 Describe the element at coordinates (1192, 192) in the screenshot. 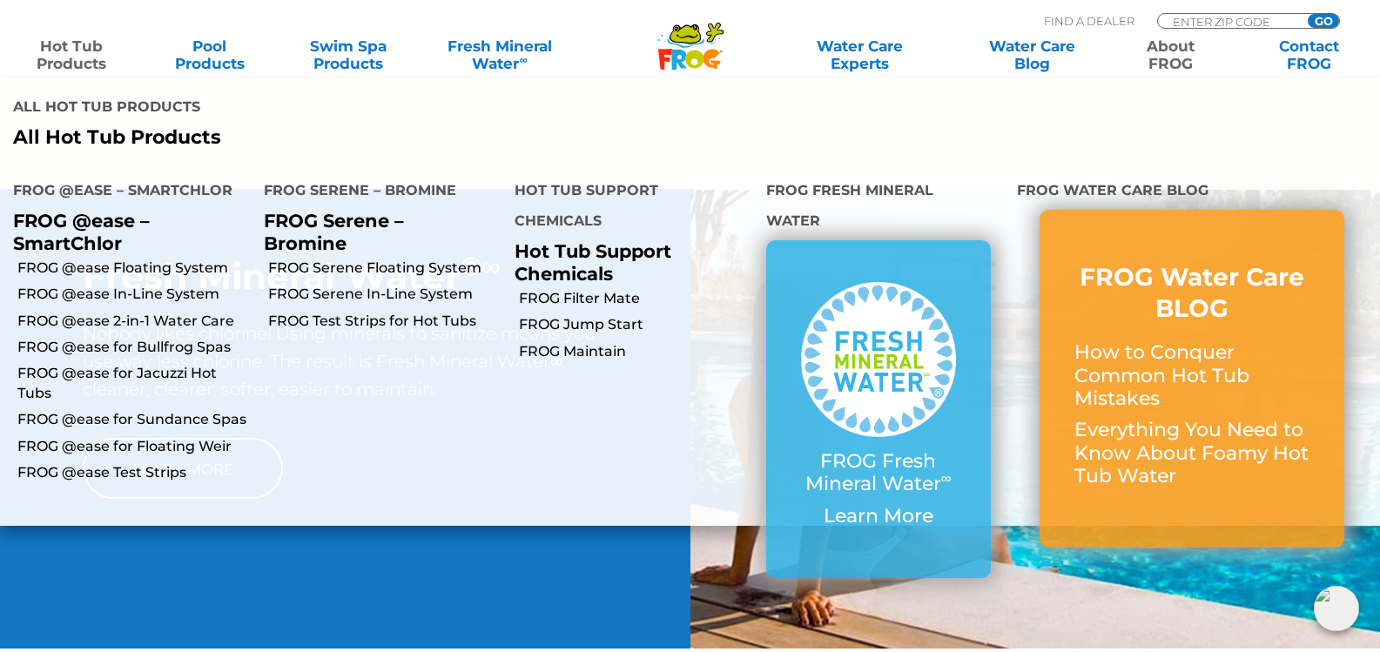

I see `h4: FROG Water Care Blog` at that location.